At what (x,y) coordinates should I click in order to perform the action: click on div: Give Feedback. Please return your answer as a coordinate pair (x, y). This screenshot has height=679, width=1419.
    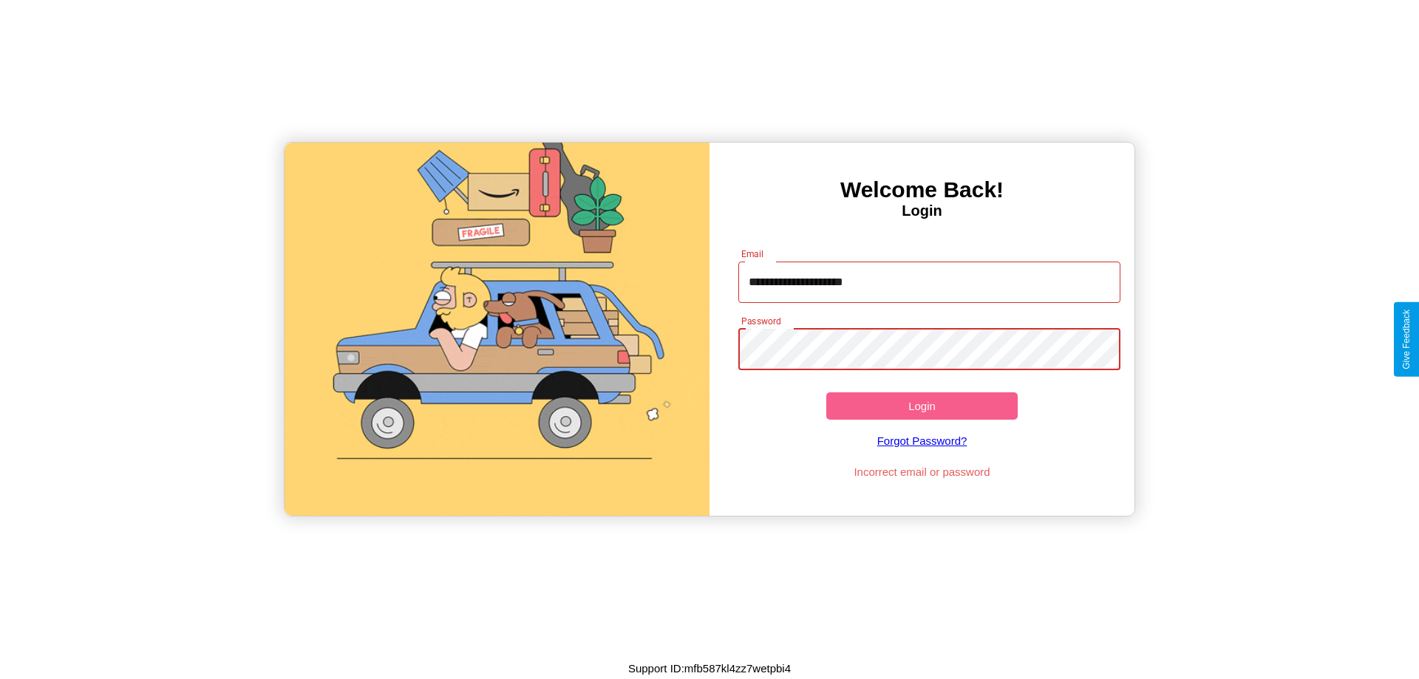
    Looking at the image, I should click on (1406, 339).